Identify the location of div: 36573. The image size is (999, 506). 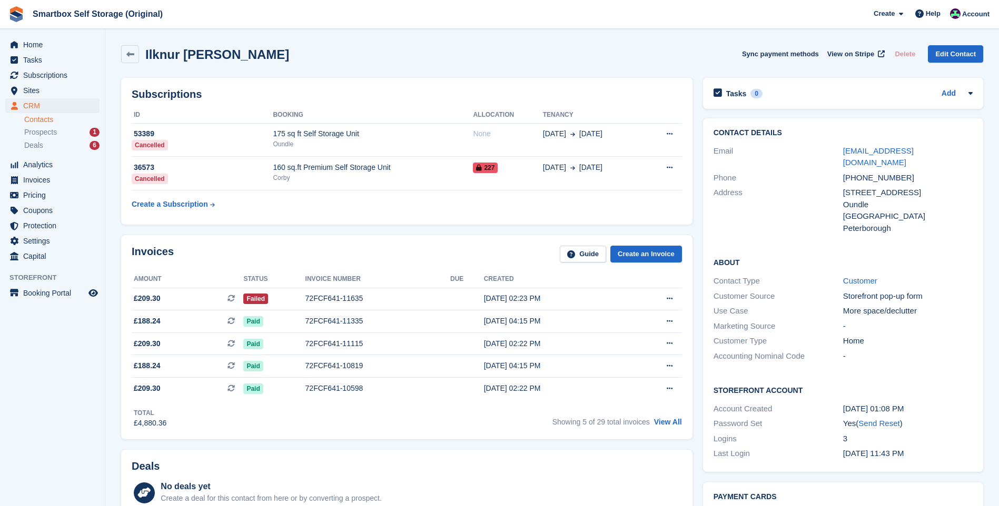
(202, 167).